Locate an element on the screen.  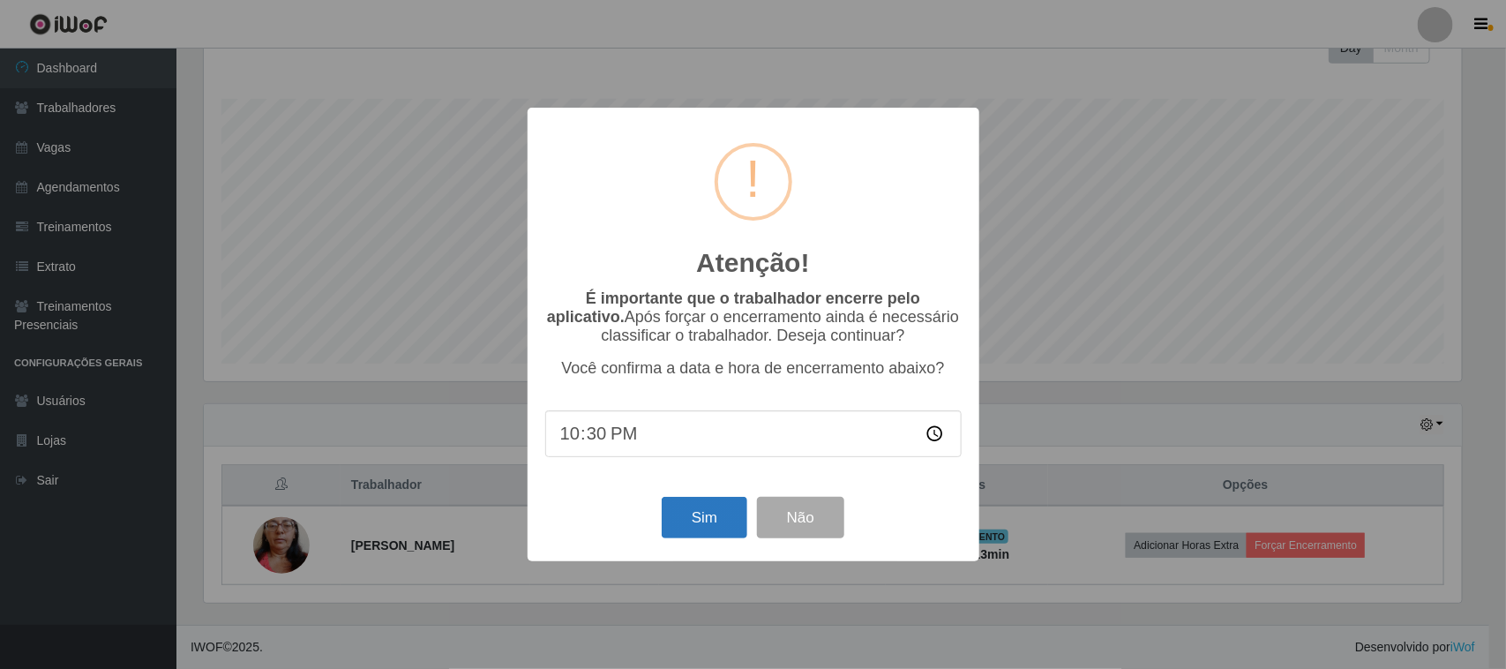
button: Sim is located at coordinates (704, 517).